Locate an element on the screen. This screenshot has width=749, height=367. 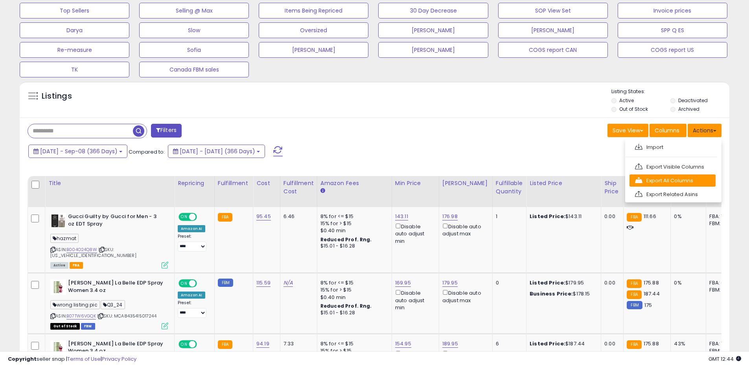
div: 6 is located at coordinates (508, 344).